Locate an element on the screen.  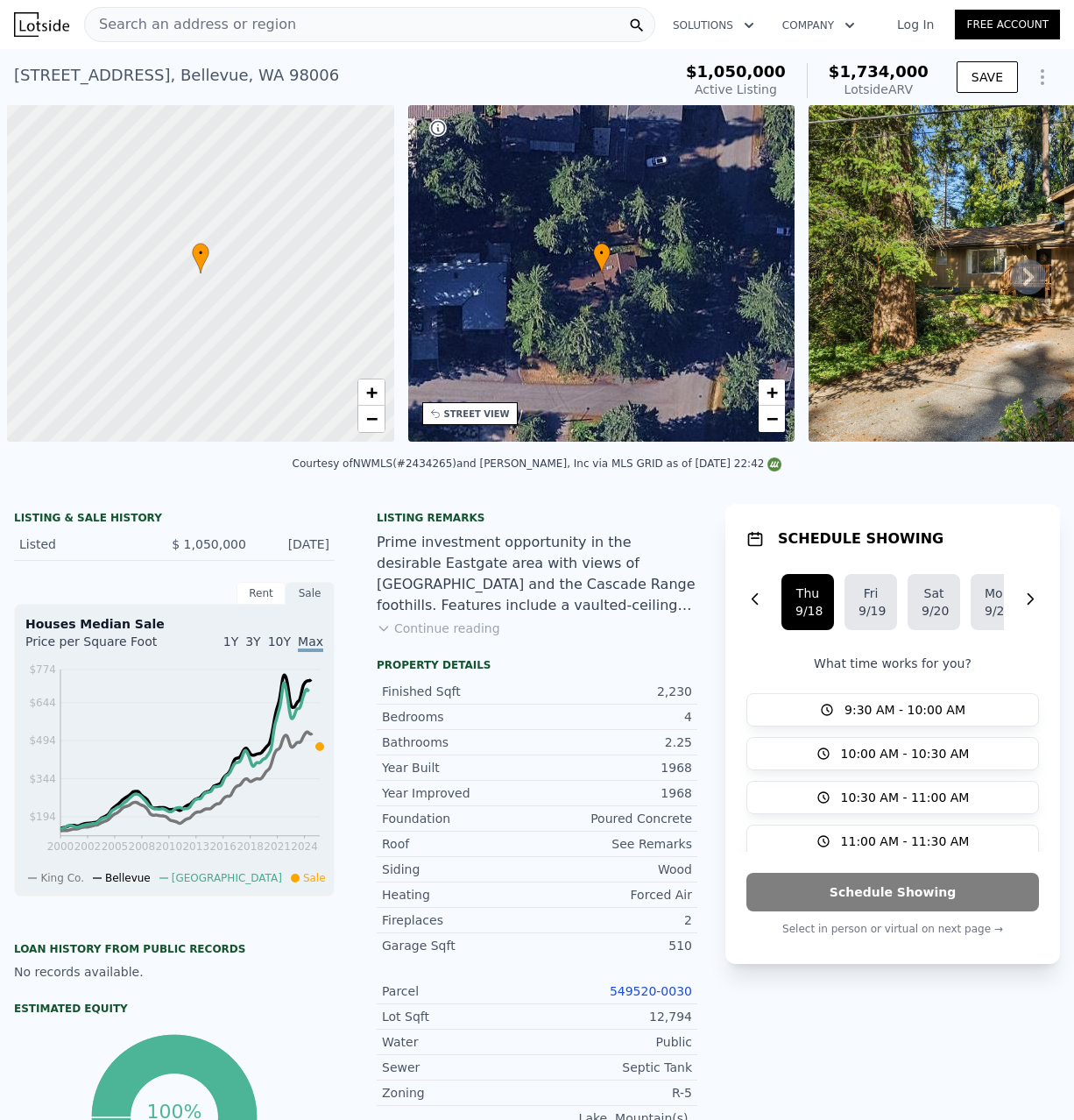
div: Wood is located at coordinates (614, 869).